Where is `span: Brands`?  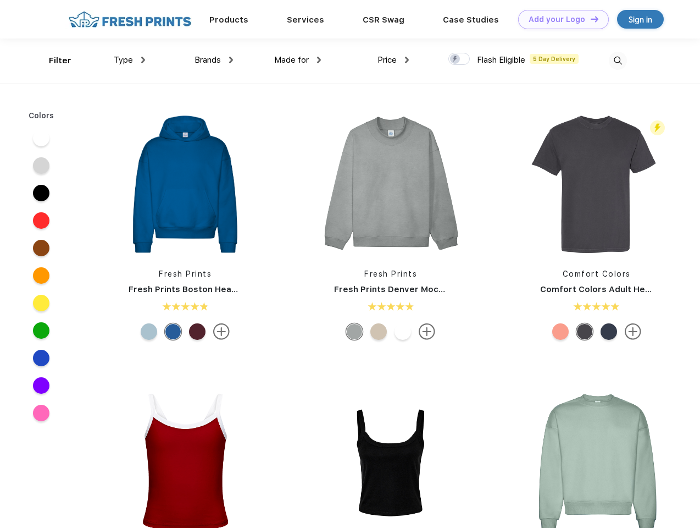 span: Brands is located at coordinates (208, 60).